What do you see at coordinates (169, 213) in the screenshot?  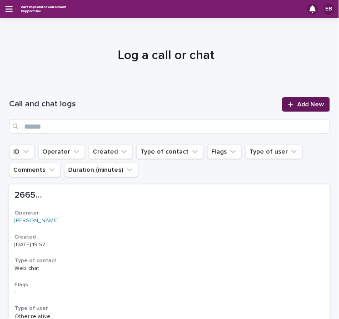 I see `h3: Operator` at bounding box center [169, 213].